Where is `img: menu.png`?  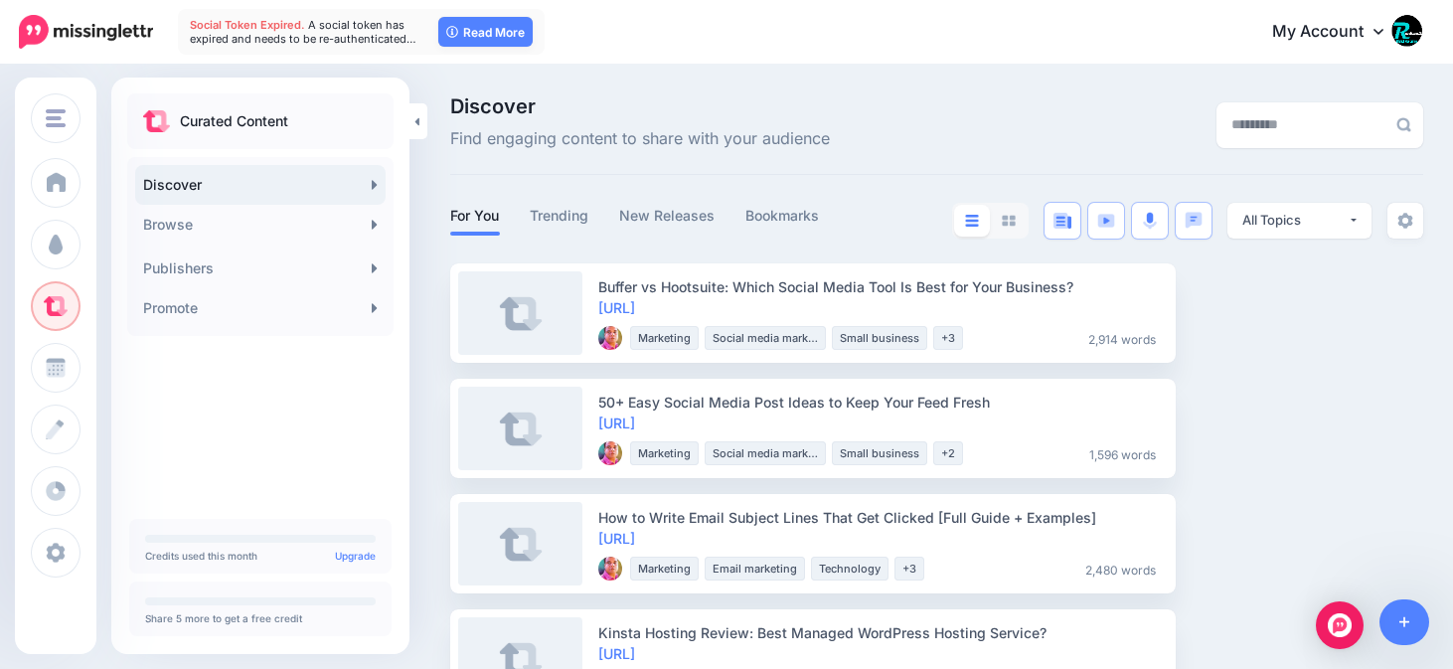
img: menu.png is located at coordinates (56, 118).